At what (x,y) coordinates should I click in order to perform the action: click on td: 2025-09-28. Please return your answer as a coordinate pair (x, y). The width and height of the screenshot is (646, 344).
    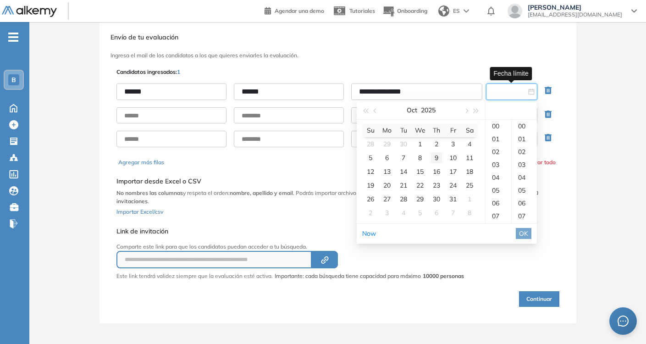
    Looking at the image, I should click on (370, 144).